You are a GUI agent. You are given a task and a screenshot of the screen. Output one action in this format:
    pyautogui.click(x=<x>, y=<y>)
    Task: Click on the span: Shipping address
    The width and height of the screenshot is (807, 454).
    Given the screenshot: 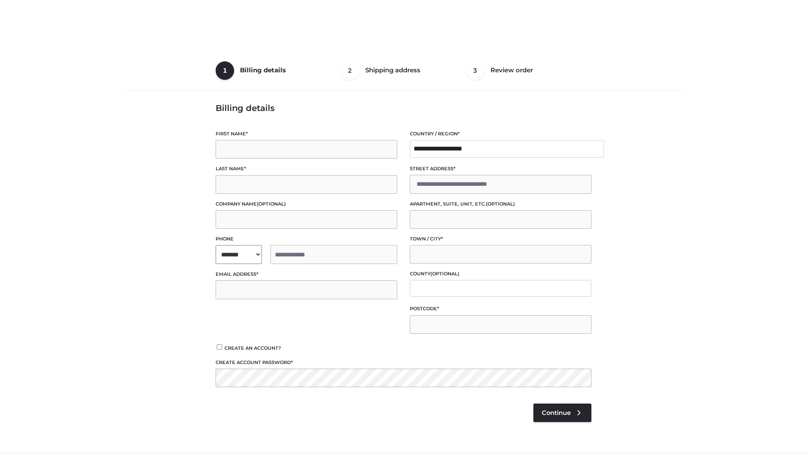 What is the action you would take?
    pyautogui.click(x=392, y=70)
    